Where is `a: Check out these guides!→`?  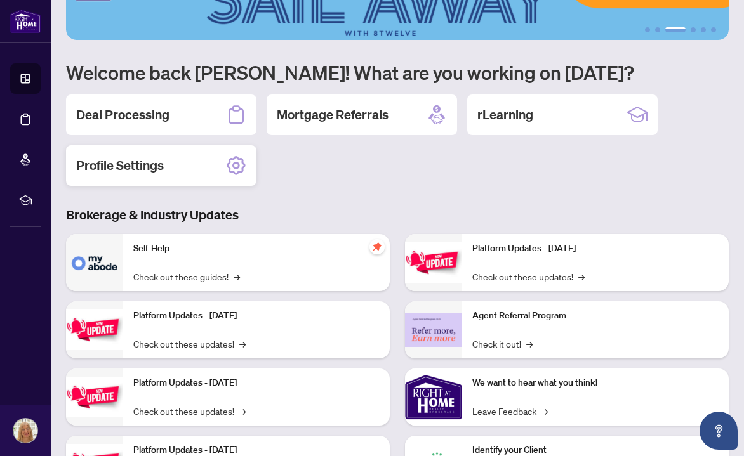
a: Check out these guides!→ is located at coordinates (187, 277).